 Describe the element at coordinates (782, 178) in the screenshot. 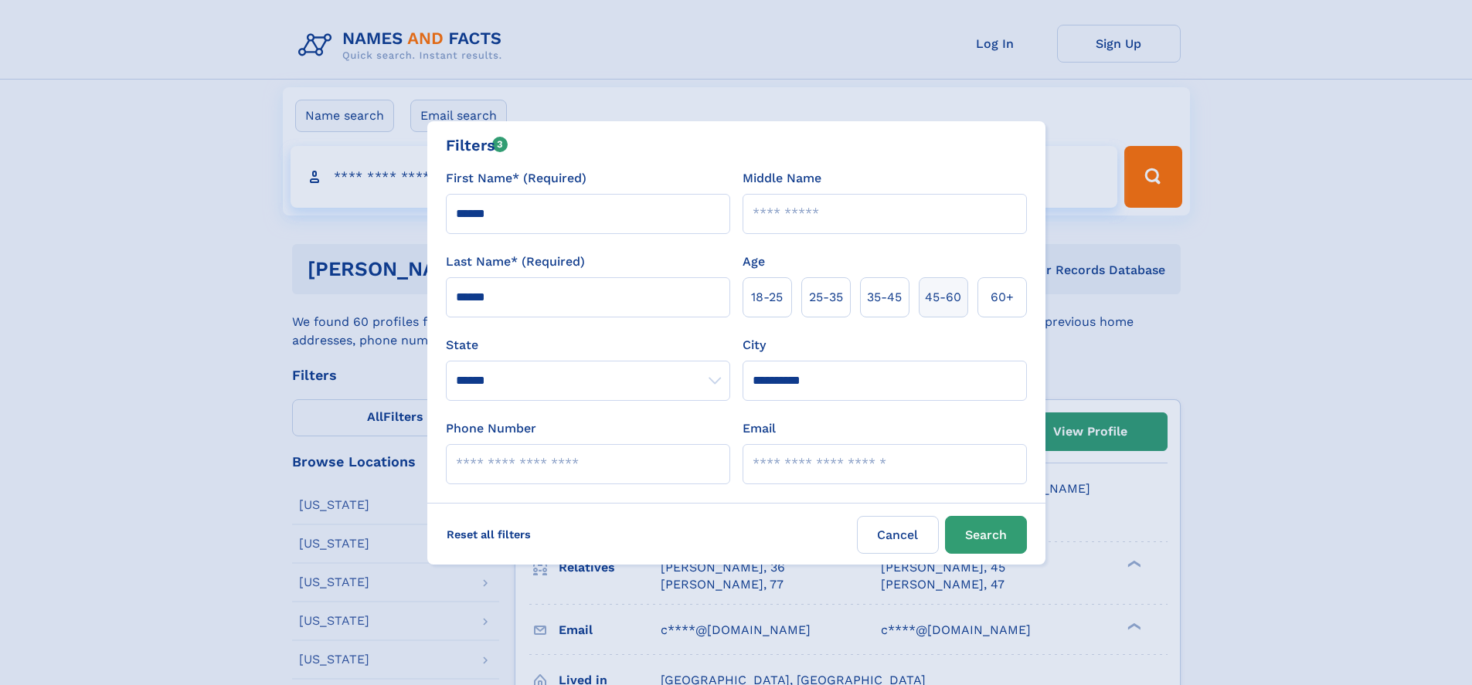

I see `label: Middle Name` at that location.